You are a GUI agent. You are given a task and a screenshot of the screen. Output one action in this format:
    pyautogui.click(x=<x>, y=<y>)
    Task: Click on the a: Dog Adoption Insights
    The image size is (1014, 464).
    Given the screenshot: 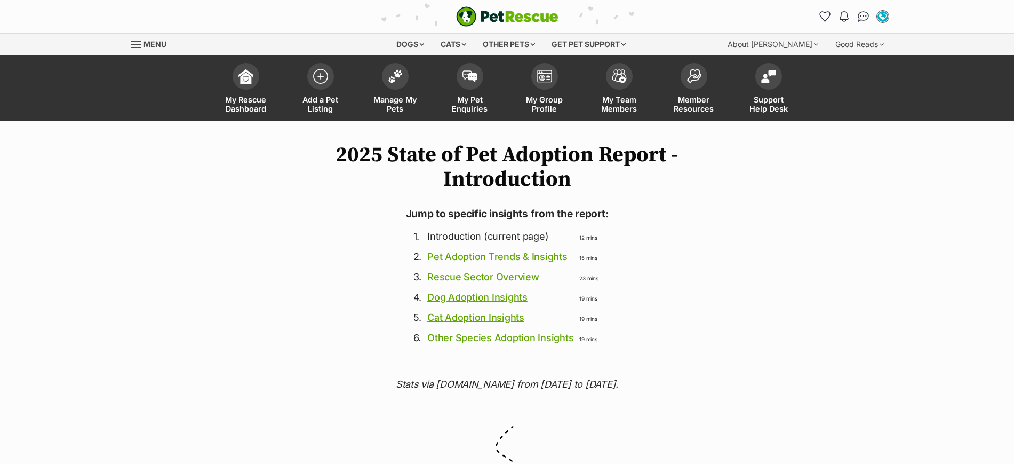 What is the action you would take?
    pyautogui.click(x=477, y=297)
    